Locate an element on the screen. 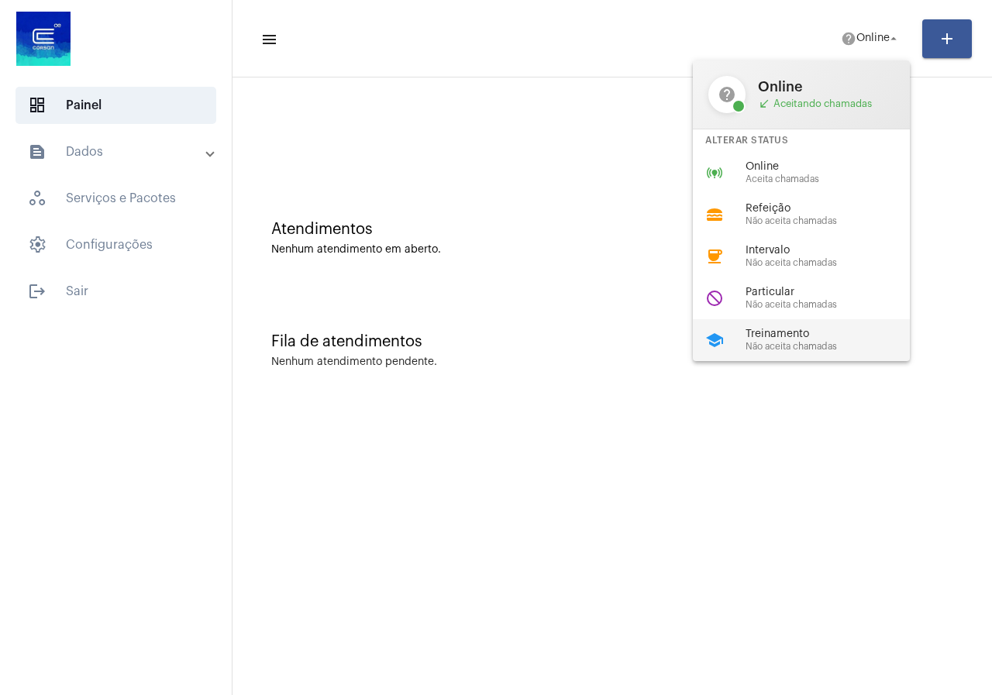 This screenshot has width=992, height=695. span: Treinamento is located at coordinates (834, 334).